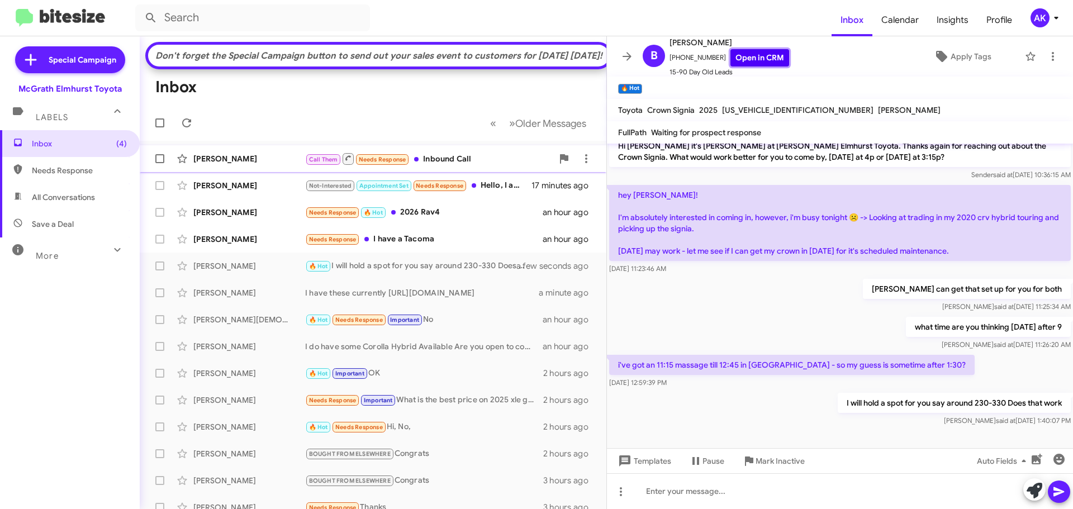 The width and height of the screenshot is (1073, 509). I want to click on small: 🔥 Hot, so click(630, 89).